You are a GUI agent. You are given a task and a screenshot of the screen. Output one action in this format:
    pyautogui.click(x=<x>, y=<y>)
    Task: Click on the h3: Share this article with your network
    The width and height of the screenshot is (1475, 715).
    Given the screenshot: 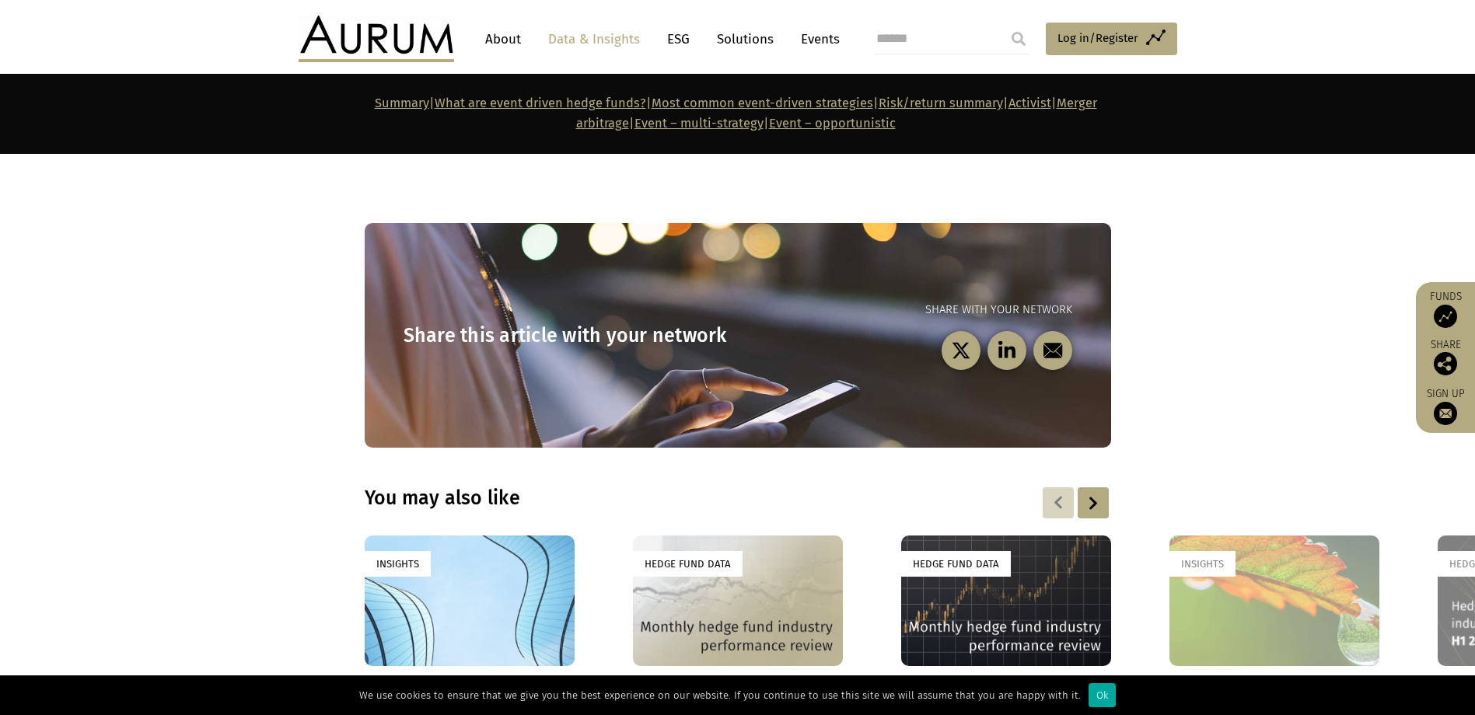 What is the action you would take?
    pyautogui.click(x=571, y=336)
    